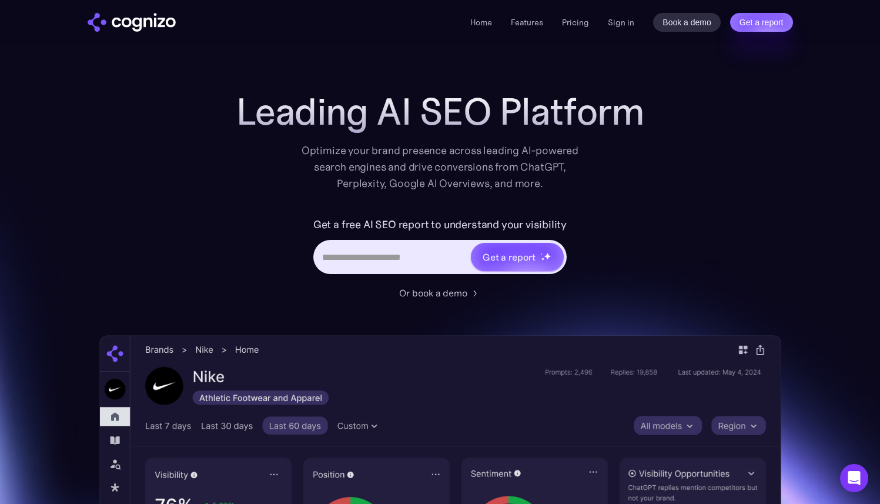  I want to click on a: Home, so click(481, 22).